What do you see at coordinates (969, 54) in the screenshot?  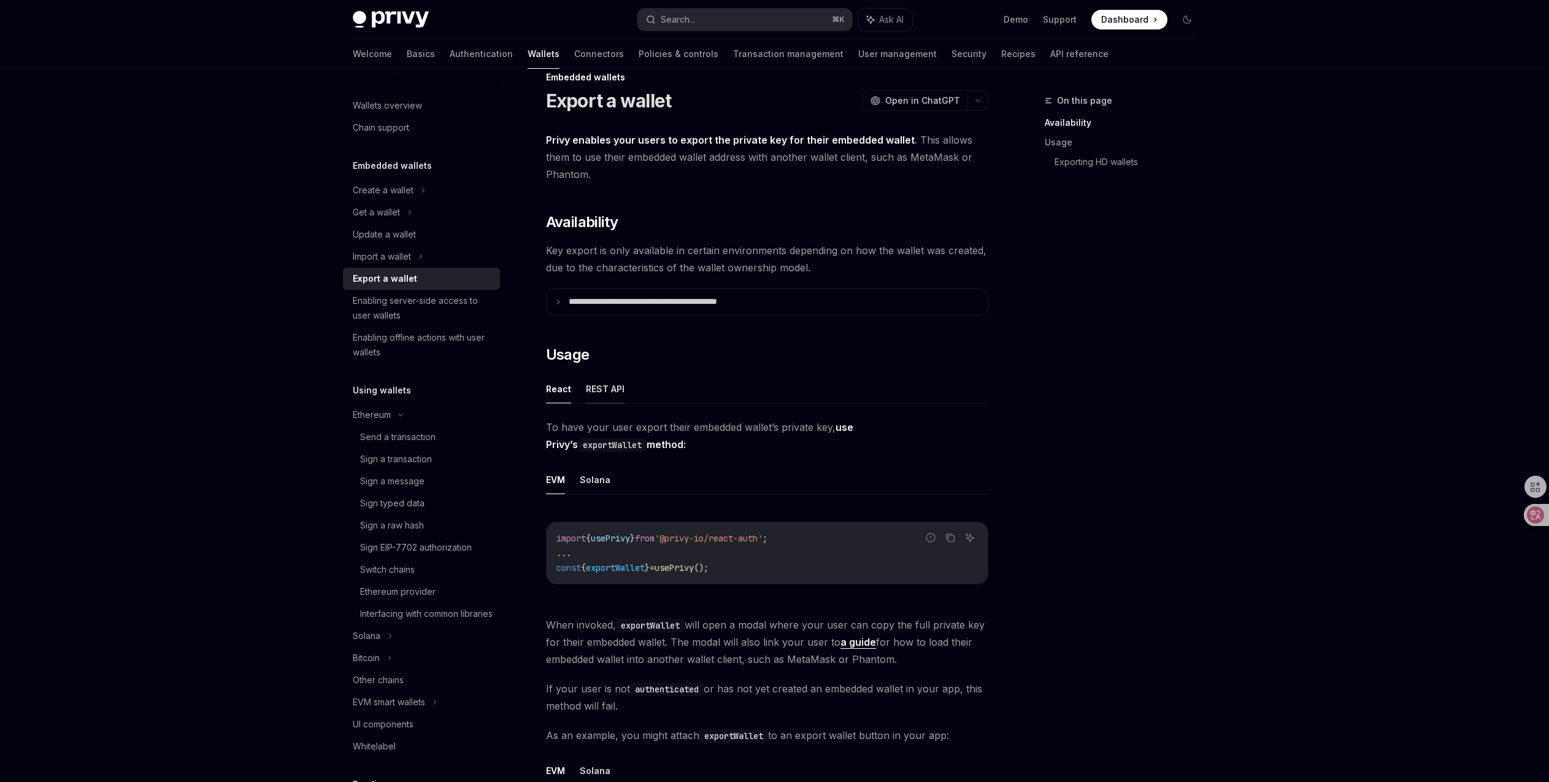 I see `a: Security` at bounding box center [969, 54].